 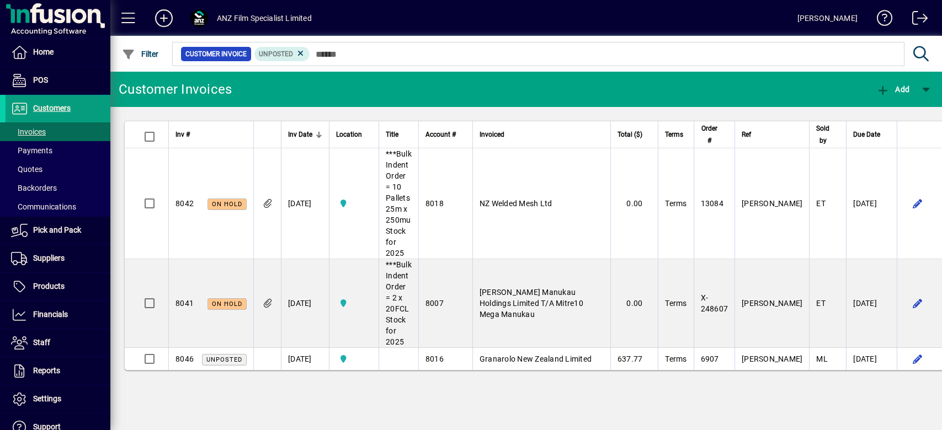 I want to click on span: 8042, so click(x=184, y=204).